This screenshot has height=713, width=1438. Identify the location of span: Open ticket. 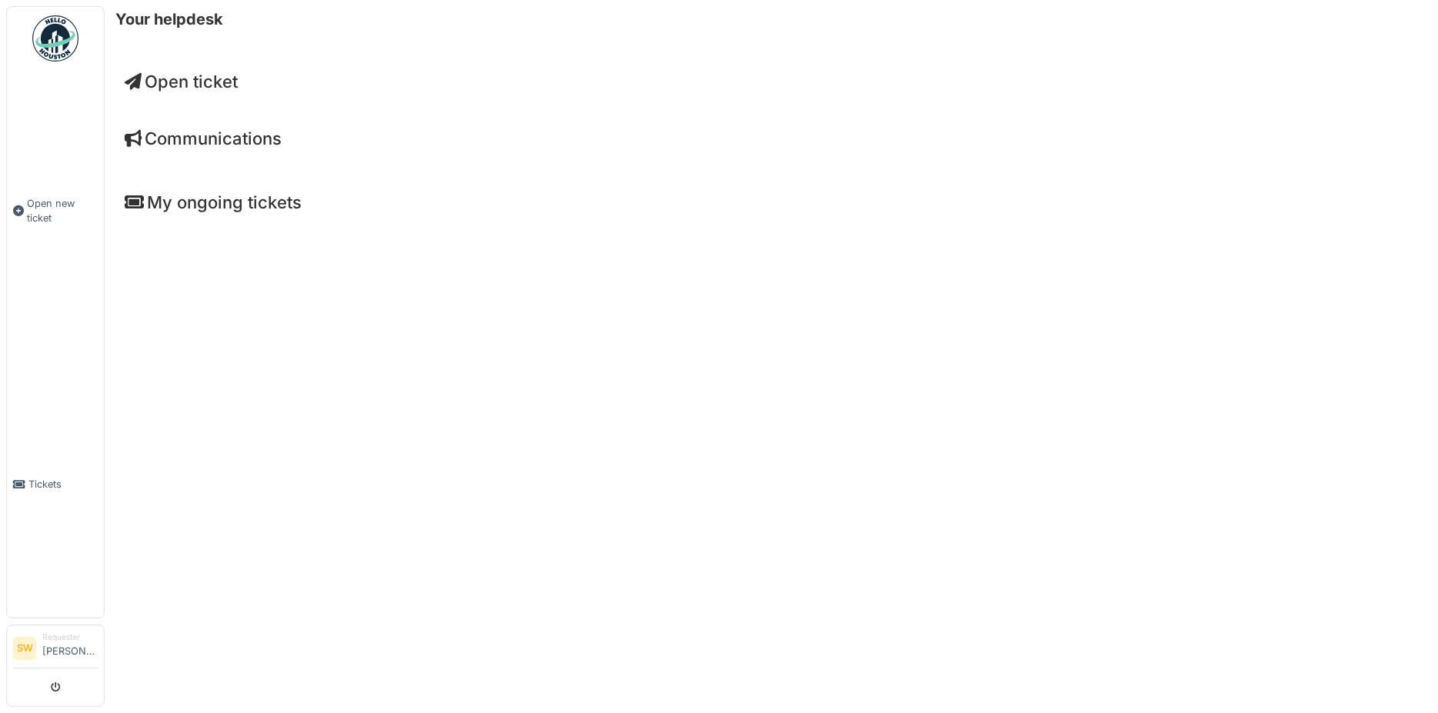
(181, 82).